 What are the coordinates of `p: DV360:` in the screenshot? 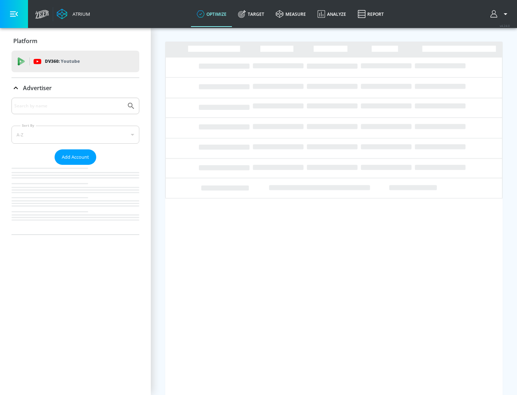 It's located at (62, 61).